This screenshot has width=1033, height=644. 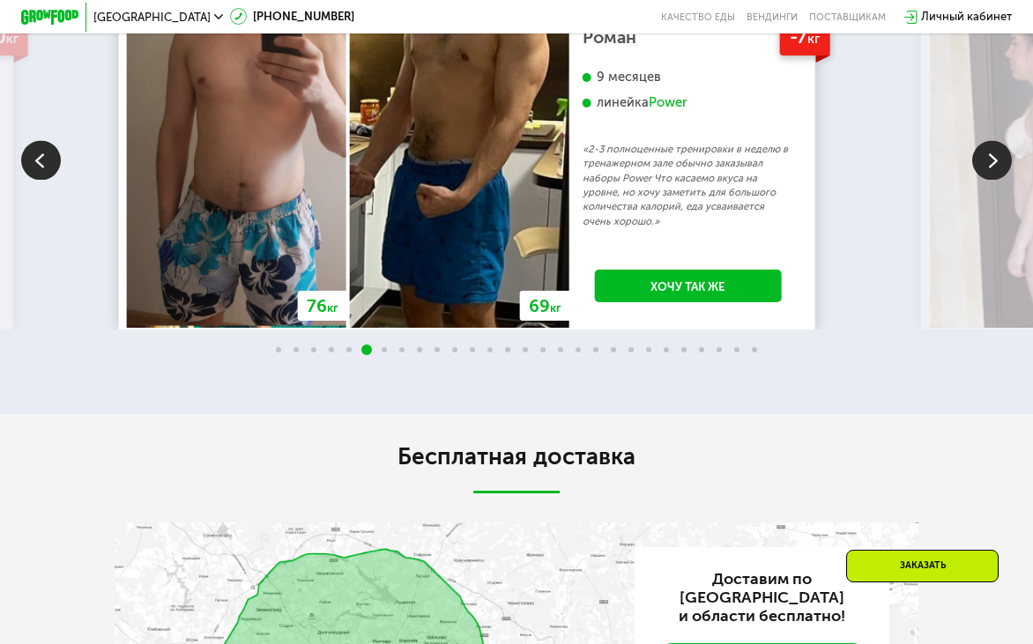 I want to click on div: Заказать, so click(x=922, y=566).